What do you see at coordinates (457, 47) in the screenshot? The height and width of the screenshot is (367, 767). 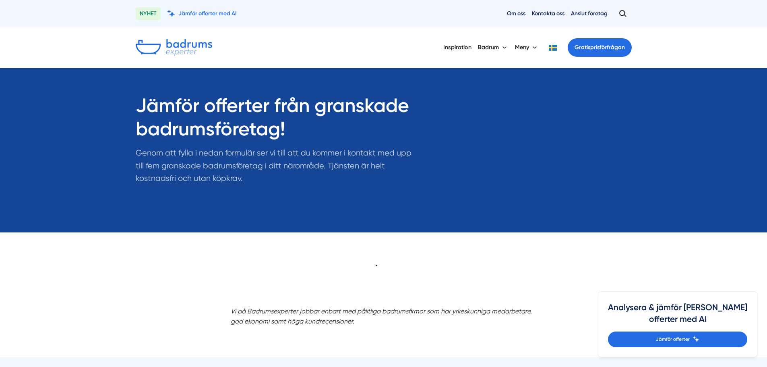 I see `a: Inspiration` at bounding box center [457, 47].